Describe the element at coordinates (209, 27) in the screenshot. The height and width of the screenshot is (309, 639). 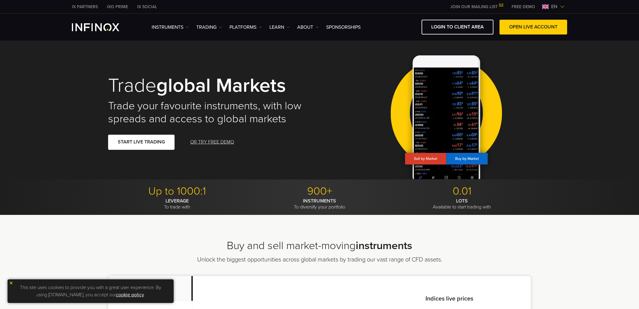
I see `a: TRADING` at that location.